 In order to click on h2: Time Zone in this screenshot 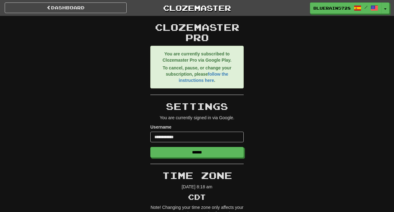, I will do `click(197, 175)`.